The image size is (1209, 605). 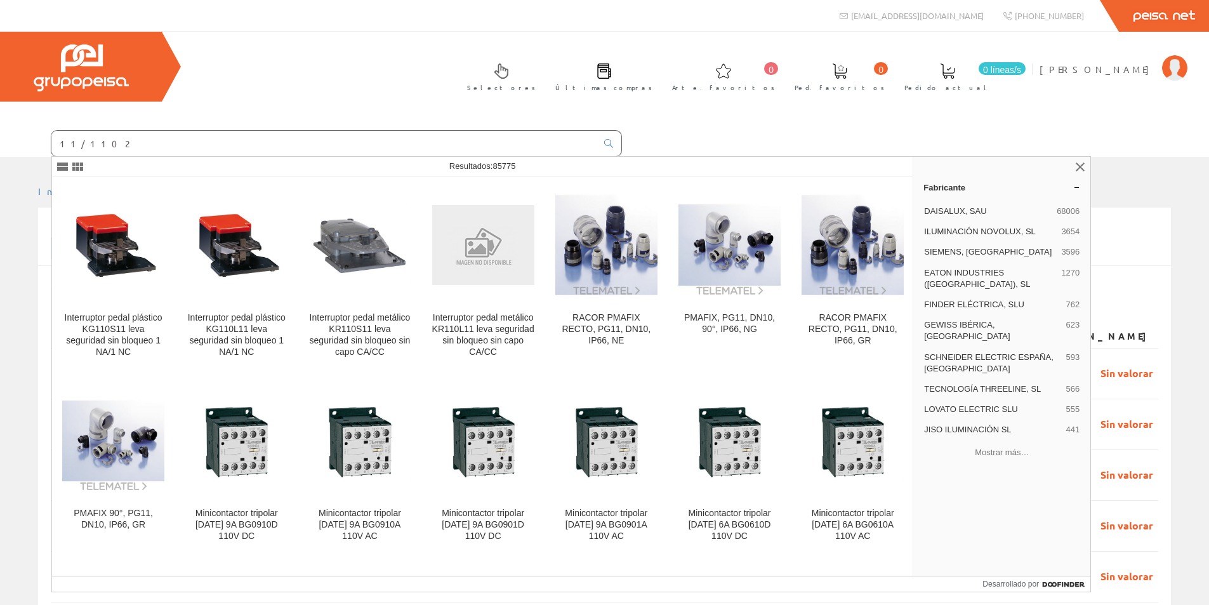 I want to click on img: Interruptor pedal metálico KR110L11 leva seguridad sin bloqueo sin capo CA/CC, so click(x=483, y=245).